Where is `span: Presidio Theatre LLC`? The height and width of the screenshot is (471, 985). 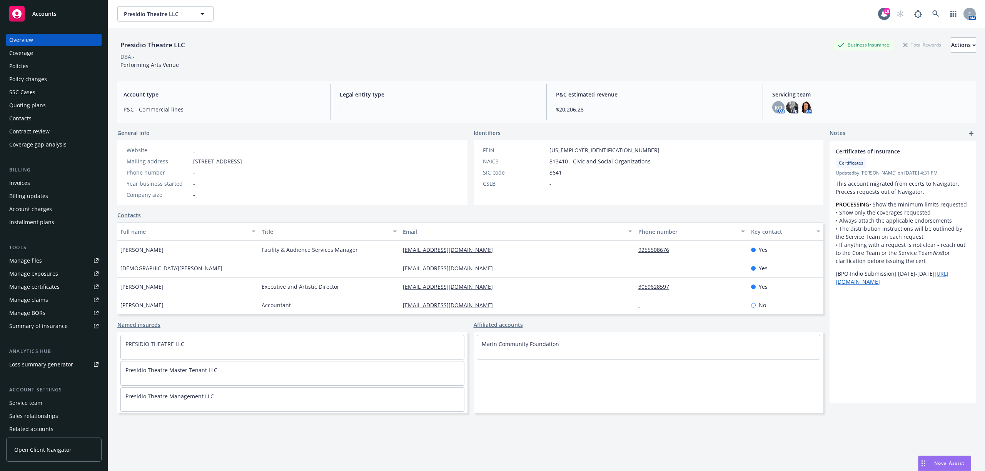
span: Presidio Theatre LLC is located at coordinates (157, 14).